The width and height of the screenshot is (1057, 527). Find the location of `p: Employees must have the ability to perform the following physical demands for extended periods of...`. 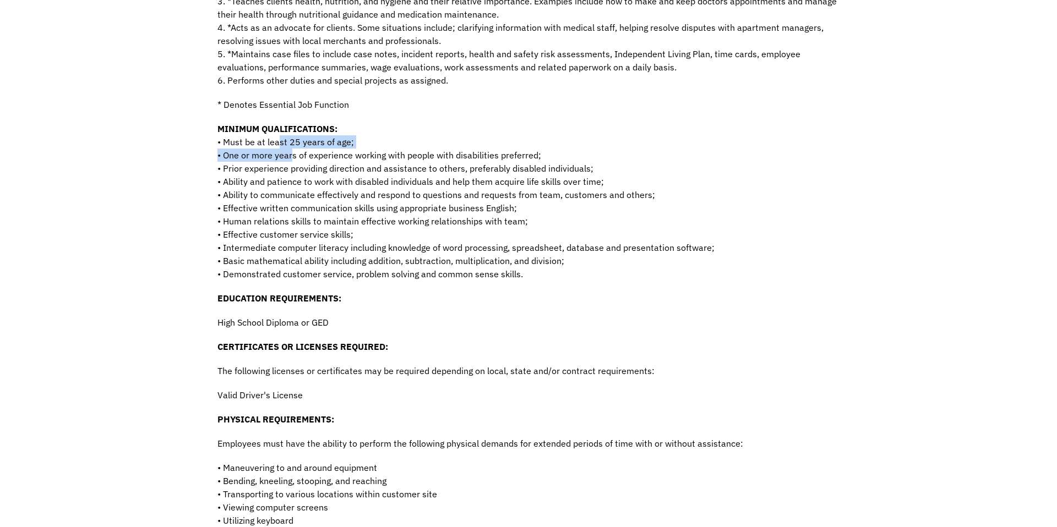

p: Employees must have the ability to perform the following physical demands for extended periods of... is located at coordinates (528, 444).